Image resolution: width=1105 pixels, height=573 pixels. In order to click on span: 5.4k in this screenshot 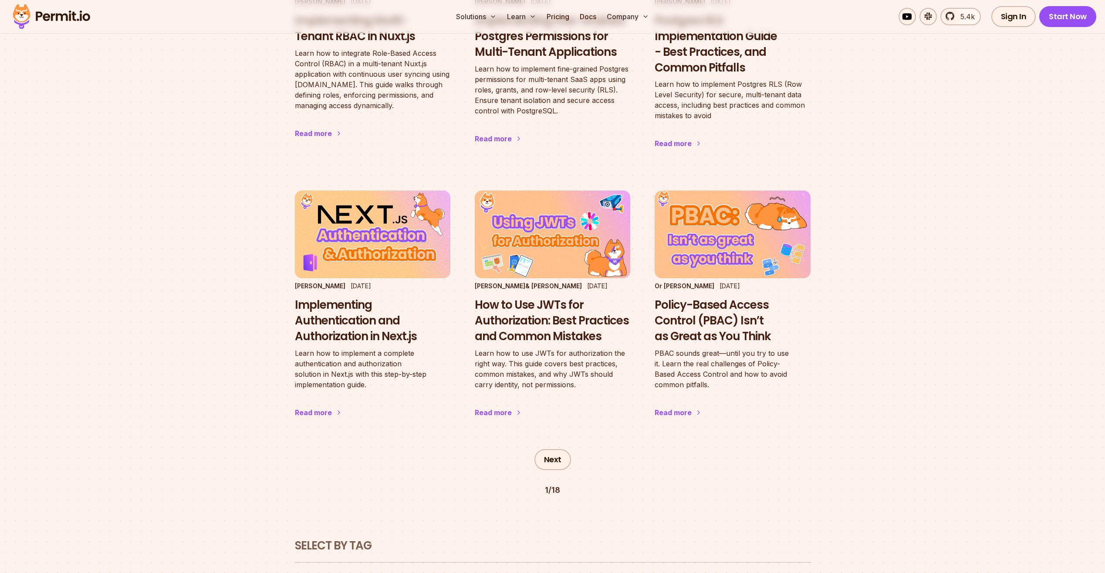, I will do `click(965, 17)`.